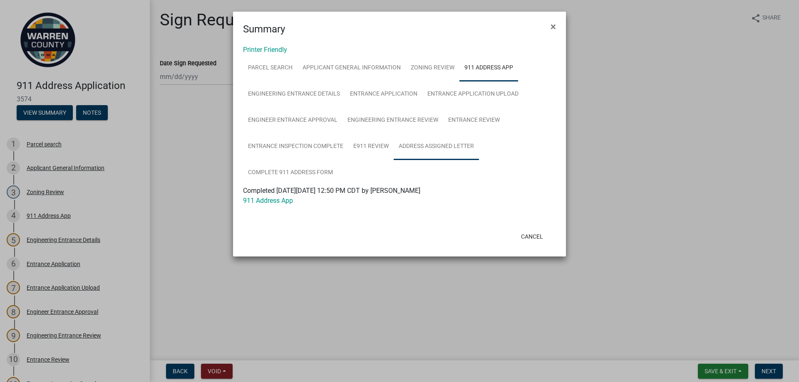 The width and height of the screenshot is (799, 382). I want to click on a: Address Assigned Letter, so click(436, 147).